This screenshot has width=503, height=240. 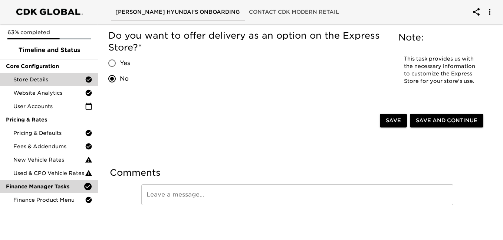 What do you see at coordinates (447, 120) in the screenshot?
I see `button: Save and Continue` at bounding box center [447, 120].